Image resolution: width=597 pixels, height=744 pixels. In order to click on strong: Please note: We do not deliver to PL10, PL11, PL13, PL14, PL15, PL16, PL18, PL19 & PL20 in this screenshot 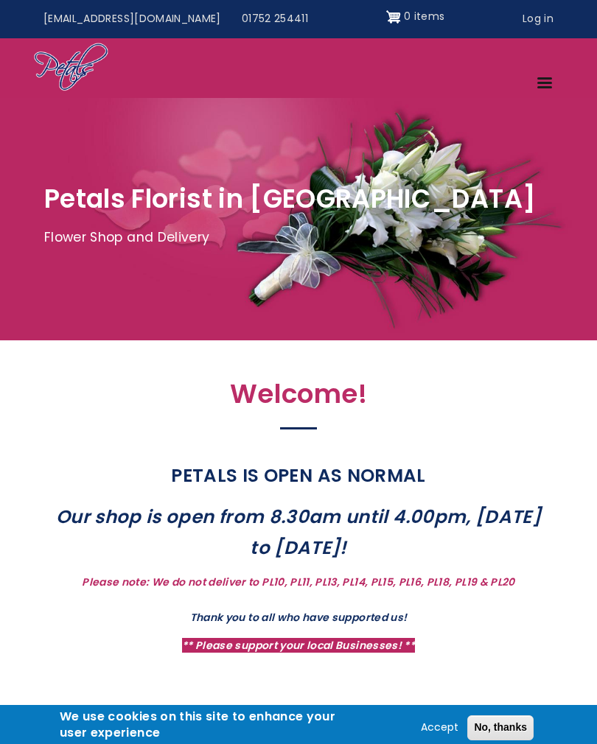, I will do `click(298, 582)`.